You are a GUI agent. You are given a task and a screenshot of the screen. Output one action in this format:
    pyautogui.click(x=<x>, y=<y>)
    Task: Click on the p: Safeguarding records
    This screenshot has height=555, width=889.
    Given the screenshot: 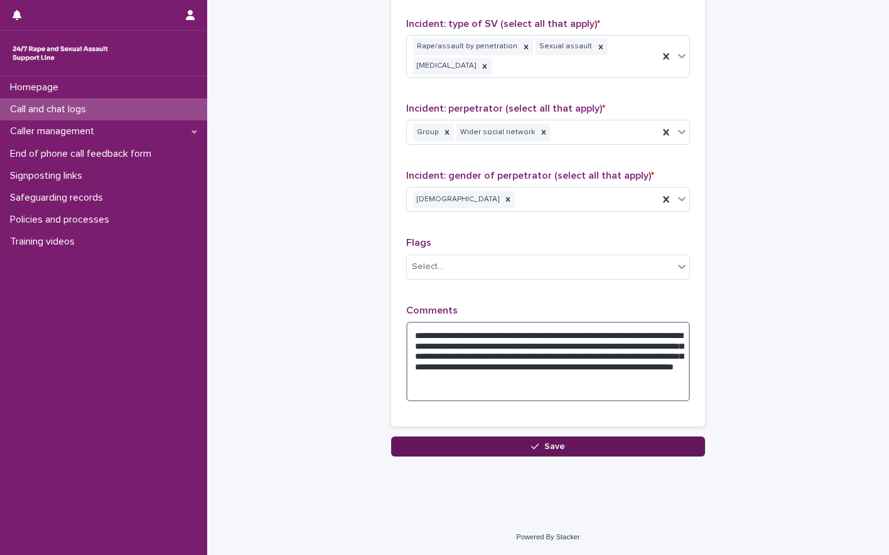 What is the action you would take?
    pyautogui.click(x=59, y=198)
    